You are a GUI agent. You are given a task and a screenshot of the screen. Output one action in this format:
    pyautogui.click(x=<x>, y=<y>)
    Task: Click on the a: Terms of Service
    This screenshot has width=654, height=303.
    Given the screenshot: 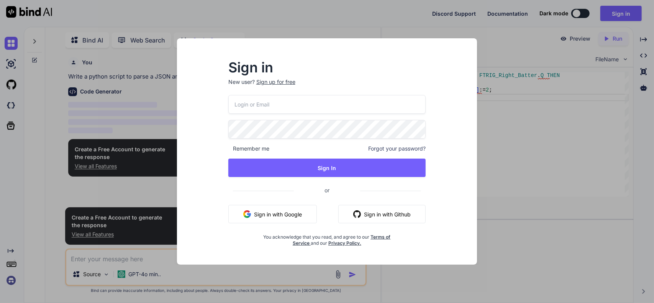 What is the action you would take?
    pyautogui.click(x=342, y=240)
    